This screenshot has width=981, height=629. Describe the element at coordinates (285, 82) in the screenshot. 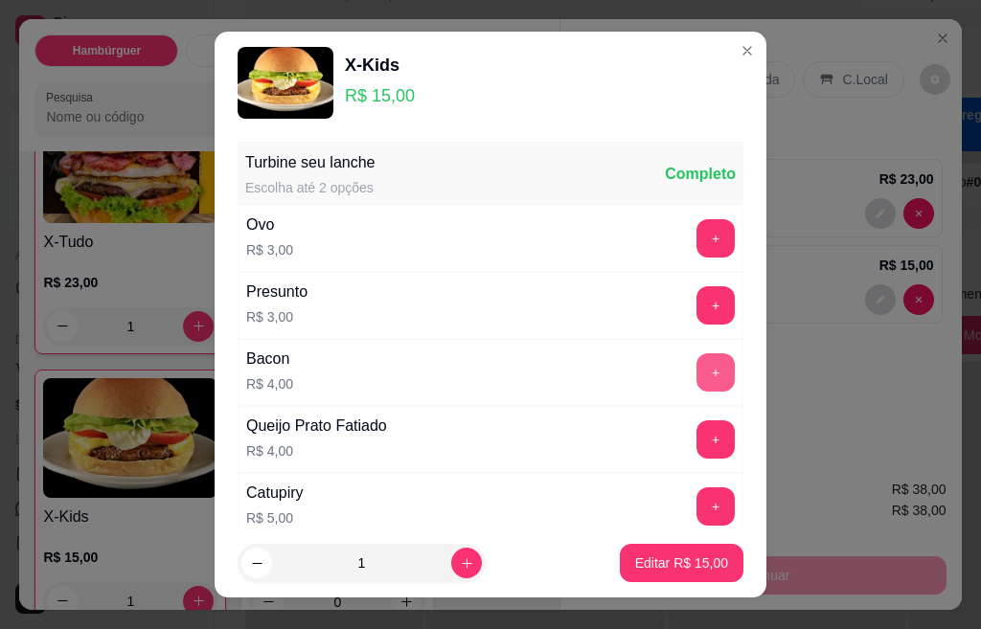

I see `img: product-image` at that location.